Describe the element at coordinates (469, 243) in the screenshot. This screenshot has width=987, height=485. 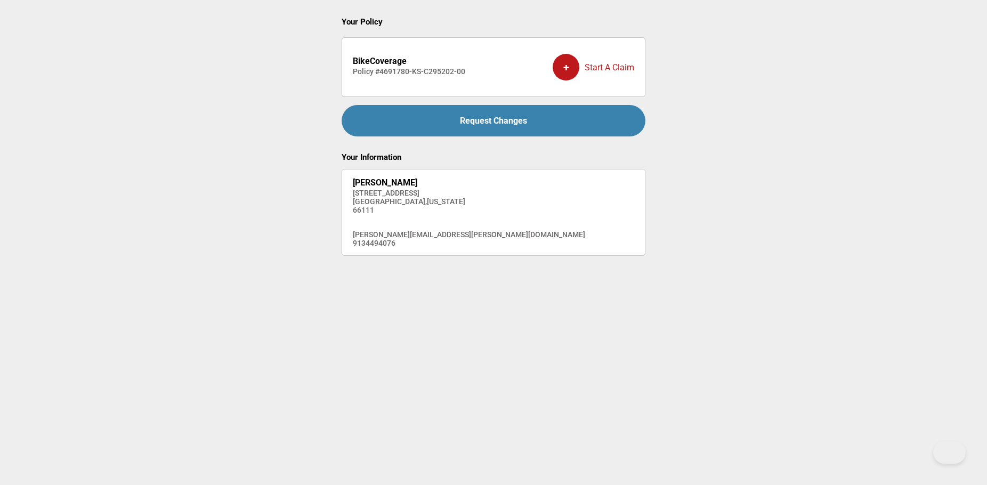
I see `h4: 9134494076` at that location.